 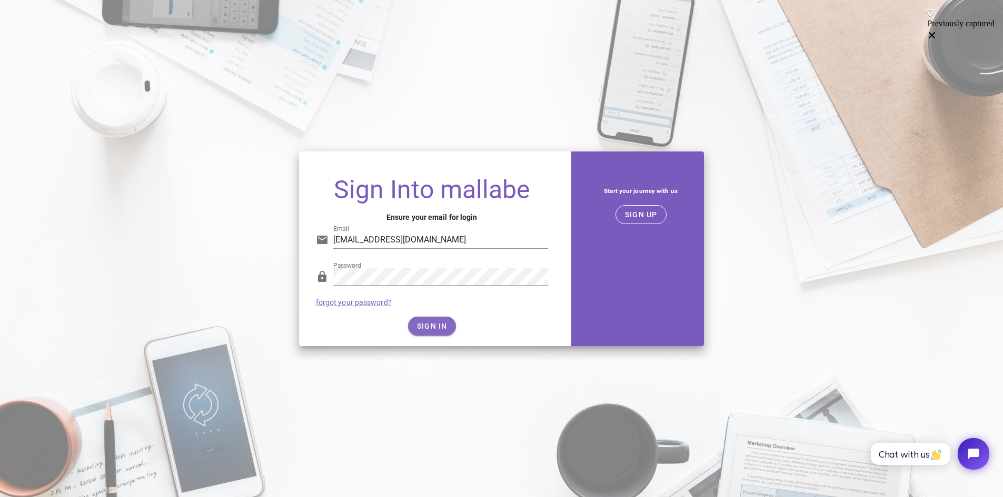 I want to click on span: SIGN IN, so click(x=432, y=326).